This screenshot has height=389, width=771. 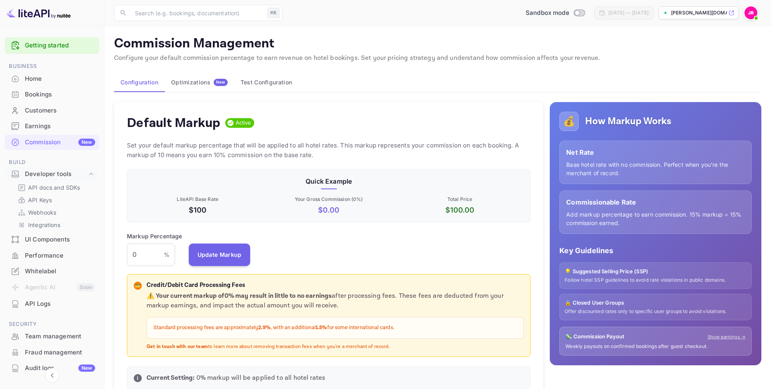 I want to click on p: Webhooks, so click(x=42, y=212).